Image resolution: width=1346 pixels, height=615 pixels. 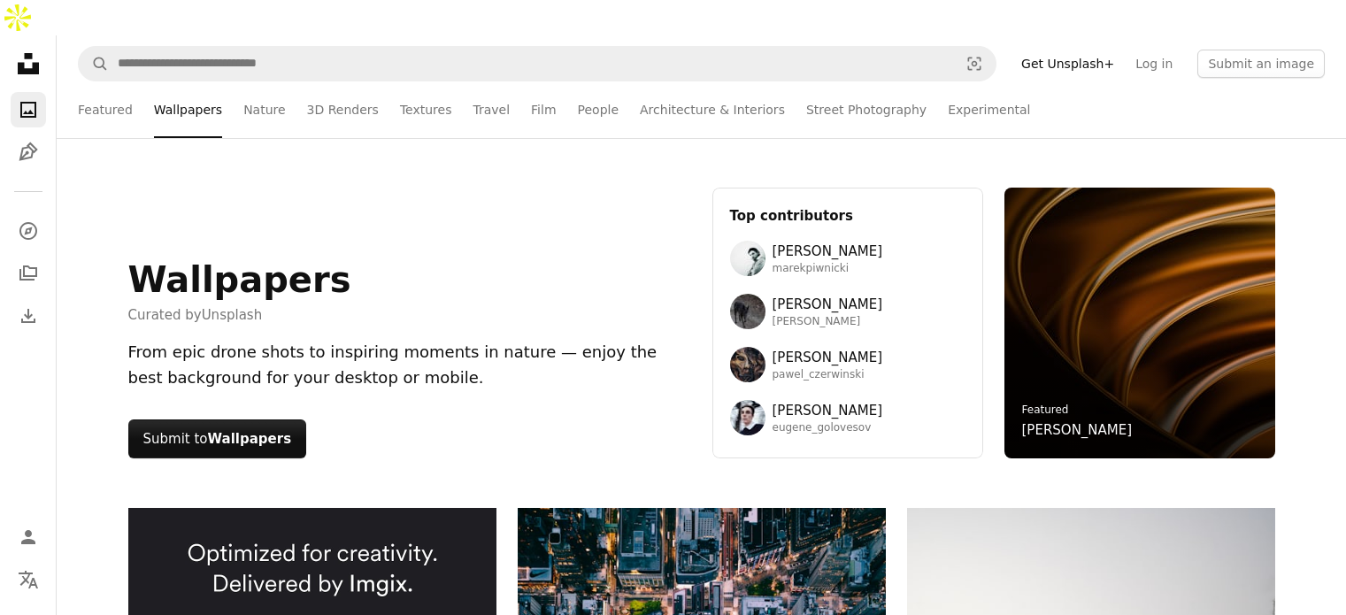 What do you see at coordinates (537, 64) in the screenshot?
I see `form: Find visuals sitewide` at bounding box center [537, 64].